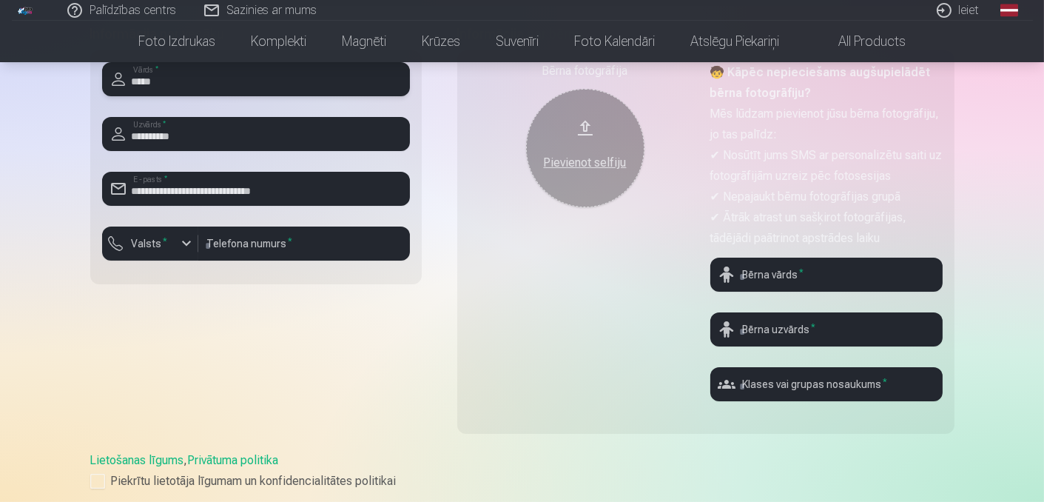  What do you see at coordinates (233, 459) in the screenshot?
I see `a: Privātuma politika` at bounding box center [233, 459].